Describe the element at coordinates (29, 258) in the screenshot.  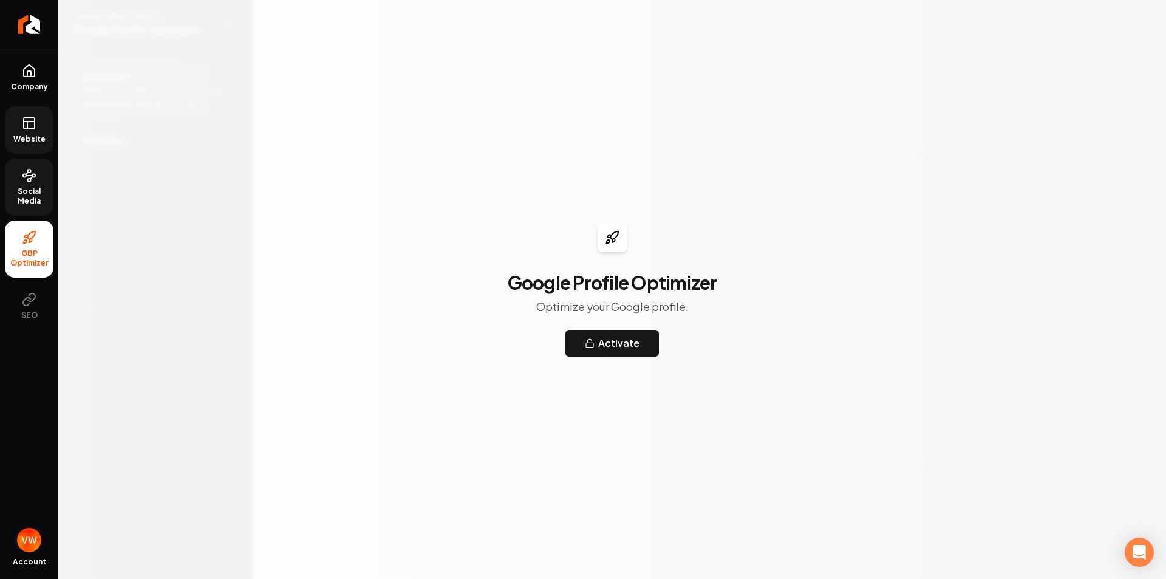
I see `span: GBP Optimizer` at that location.